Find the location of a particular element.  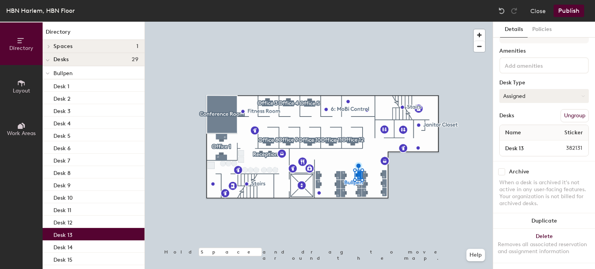

p: Desk 8 is located at coordinates (62, 172).